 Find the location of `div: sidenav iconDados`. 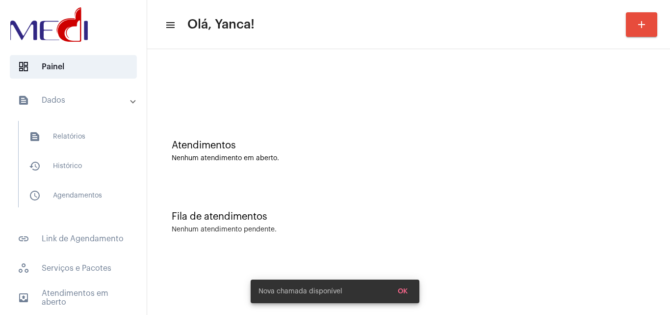

div: sidenav iconDados is located at coordinates (76, 168).